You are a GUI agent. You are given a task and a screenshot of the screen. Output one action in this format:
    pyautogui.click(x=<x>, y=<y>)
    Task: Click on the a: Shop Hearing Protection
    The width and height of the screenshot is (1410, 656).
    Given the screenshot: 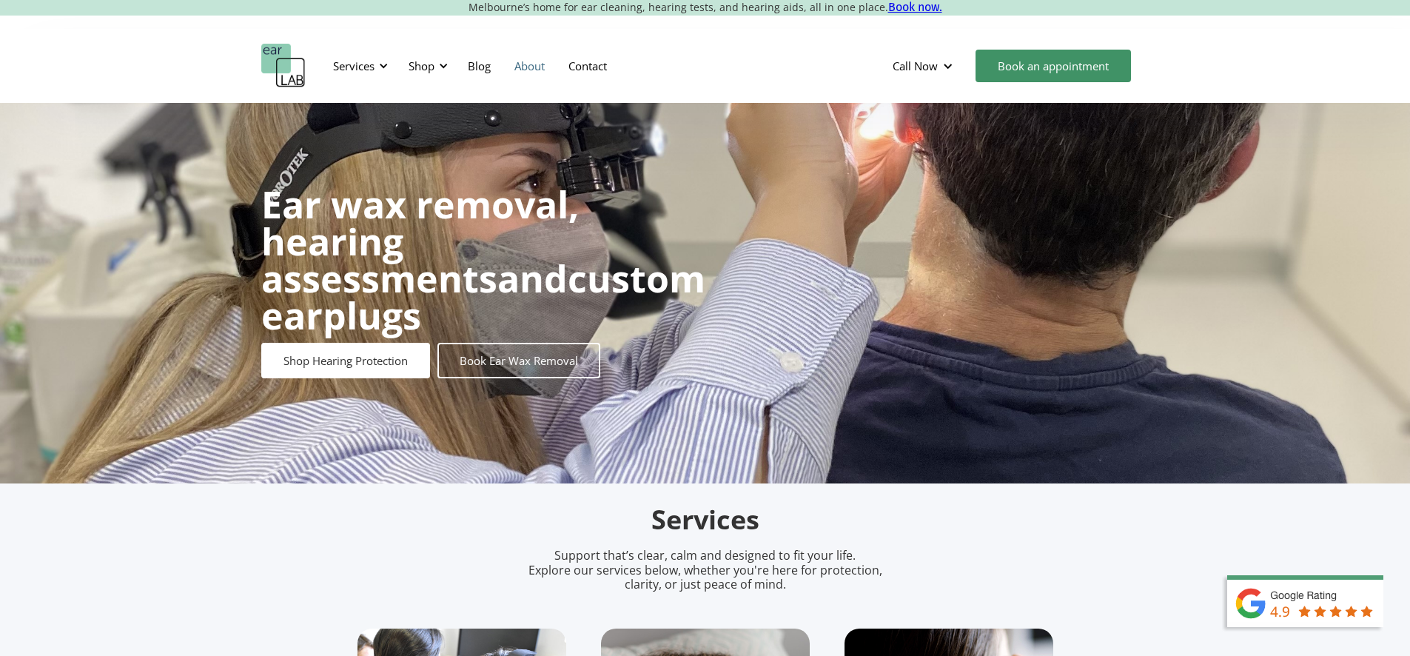 What is the action you would take?
    pyautogui.click(x=346, y=361)
    